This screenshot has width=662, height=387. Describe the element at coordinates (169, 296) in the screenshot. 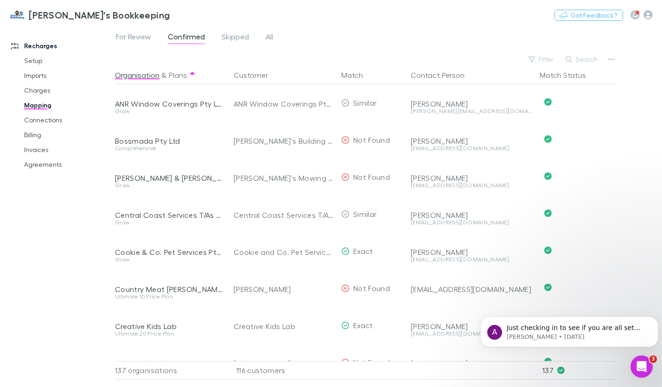

I see `div: Ultimate 10 Price Plan` at that location.